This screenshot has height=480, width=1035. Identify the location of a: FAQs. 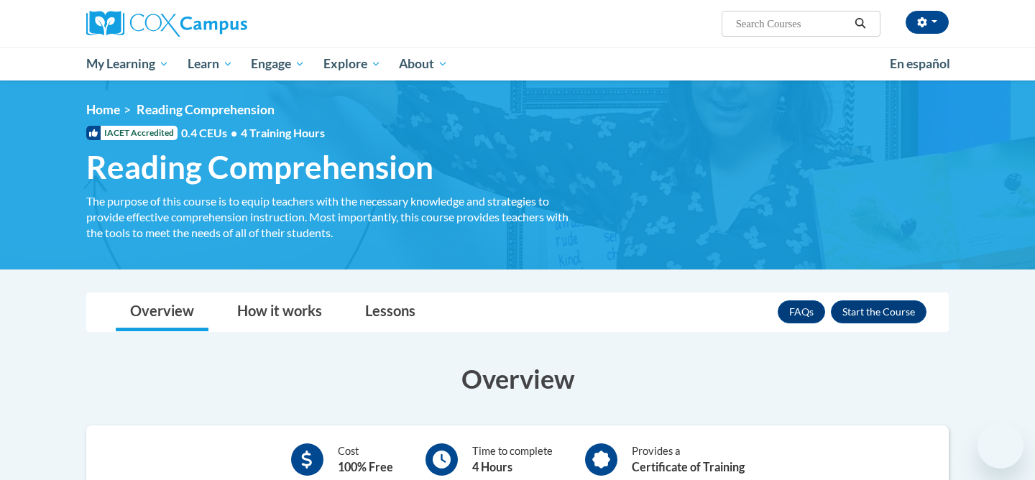
(802, 312).